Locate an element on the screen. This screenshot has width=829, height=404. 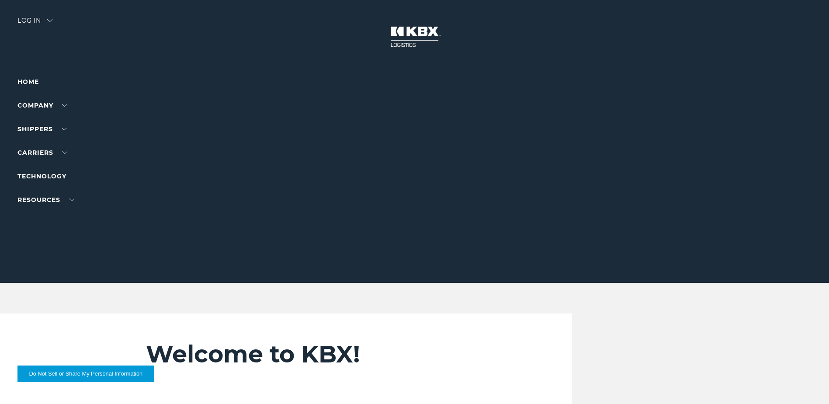
img: kbx logo is located at coordinates (415, 37).